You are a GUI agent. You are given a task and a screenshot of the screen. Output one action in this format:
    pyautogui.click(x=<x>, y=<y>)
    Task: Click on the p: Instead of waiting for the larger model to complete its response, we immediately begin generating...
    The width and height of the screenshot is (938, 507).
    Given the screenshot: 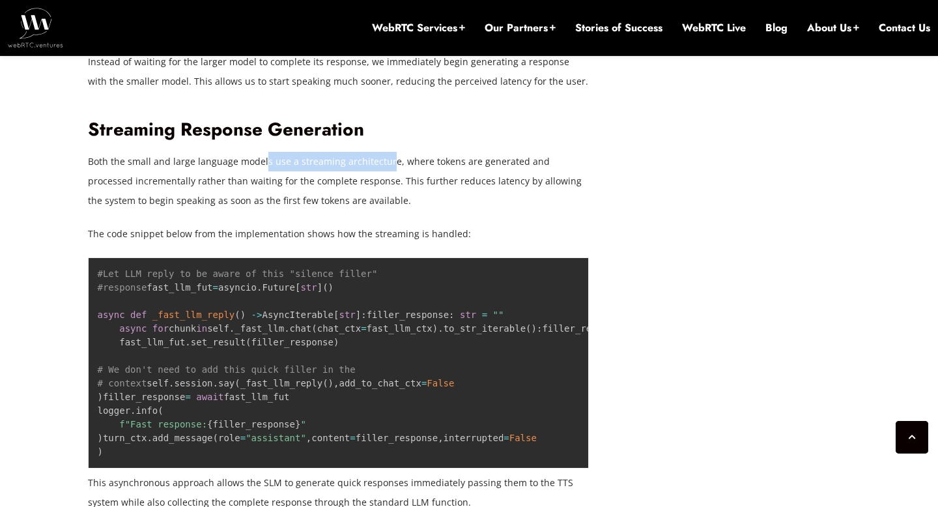 What is the action you would take?
    pyautogui.click(x=339, y=72)
    